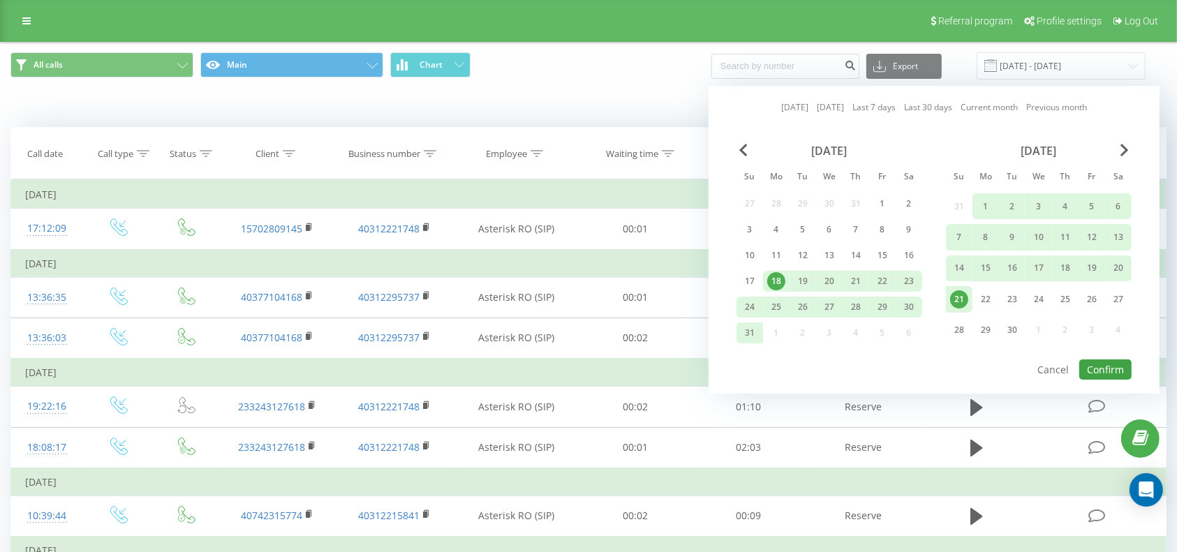  What do you see at coordinates (829, 281) in the screenshot?
I see `div: Wed Aug 20, 2025` at bounding box center [829, 281].